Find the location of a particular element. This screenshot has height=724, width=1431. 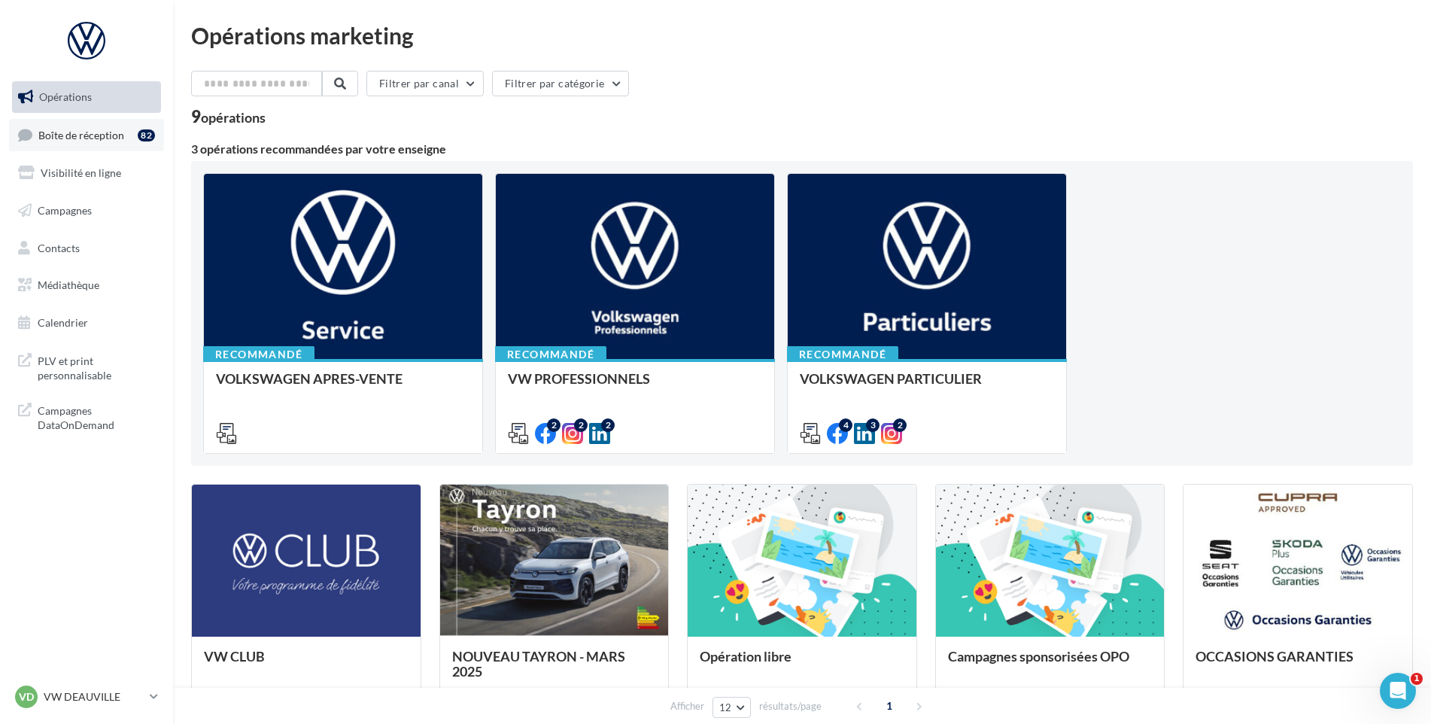

span: VOLKSWAGEN PARTICULIER is located at coordinates (891, 378).